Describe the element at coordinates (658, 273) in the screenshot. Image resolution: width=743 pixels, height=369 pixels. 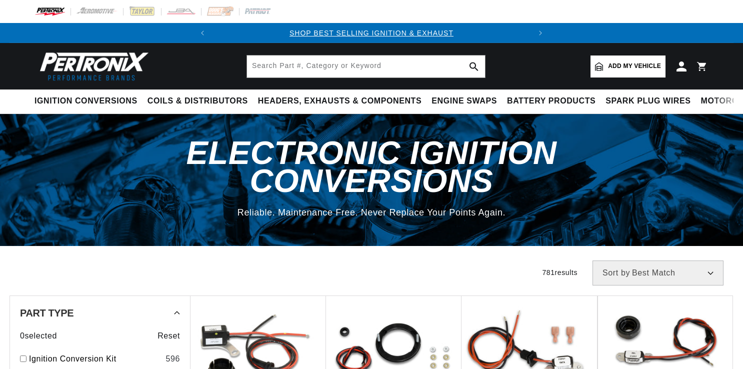
I see `select: Sort by` at that location.